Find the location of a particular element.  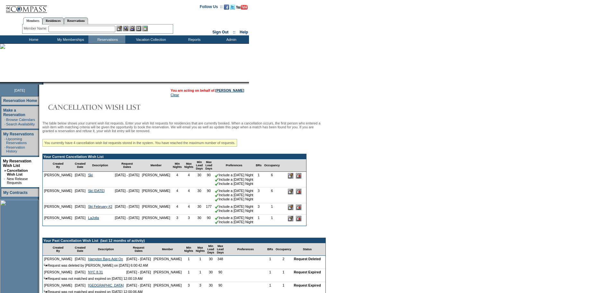

img: Become our fan on Facebook is located at coordinates (227, 7).